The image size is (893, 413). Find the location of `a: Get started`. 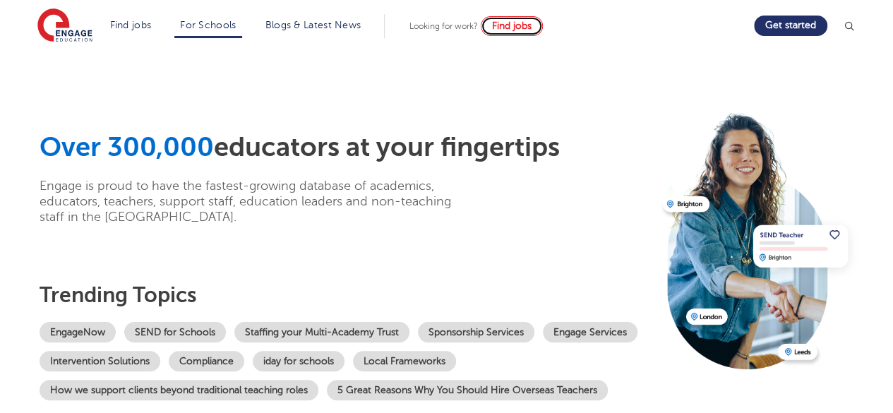

a: Get started is located at coordinates (790, 25).